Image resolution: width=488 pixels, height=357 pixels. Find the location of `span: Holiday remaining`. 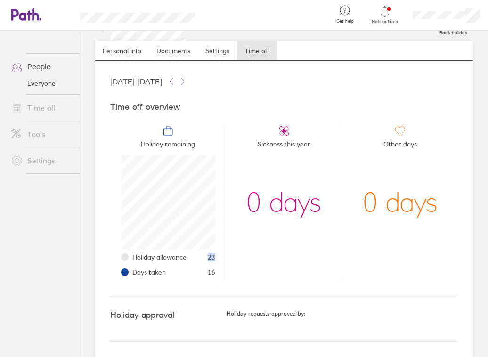

span: Holiday remaining is located at coordinates (168, 146).